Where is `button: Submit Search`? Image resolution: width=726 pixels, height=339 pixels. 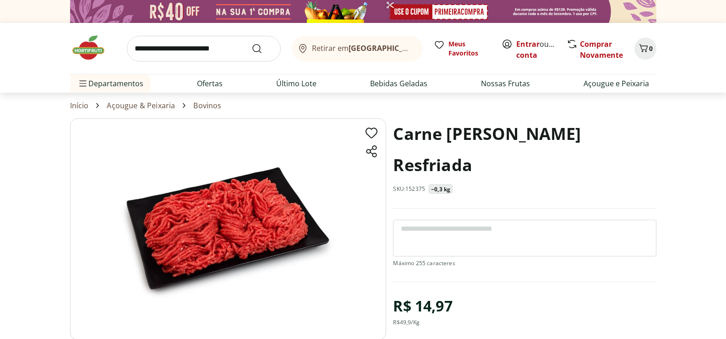
button: Submit Search is located at coordinates (263, 49).